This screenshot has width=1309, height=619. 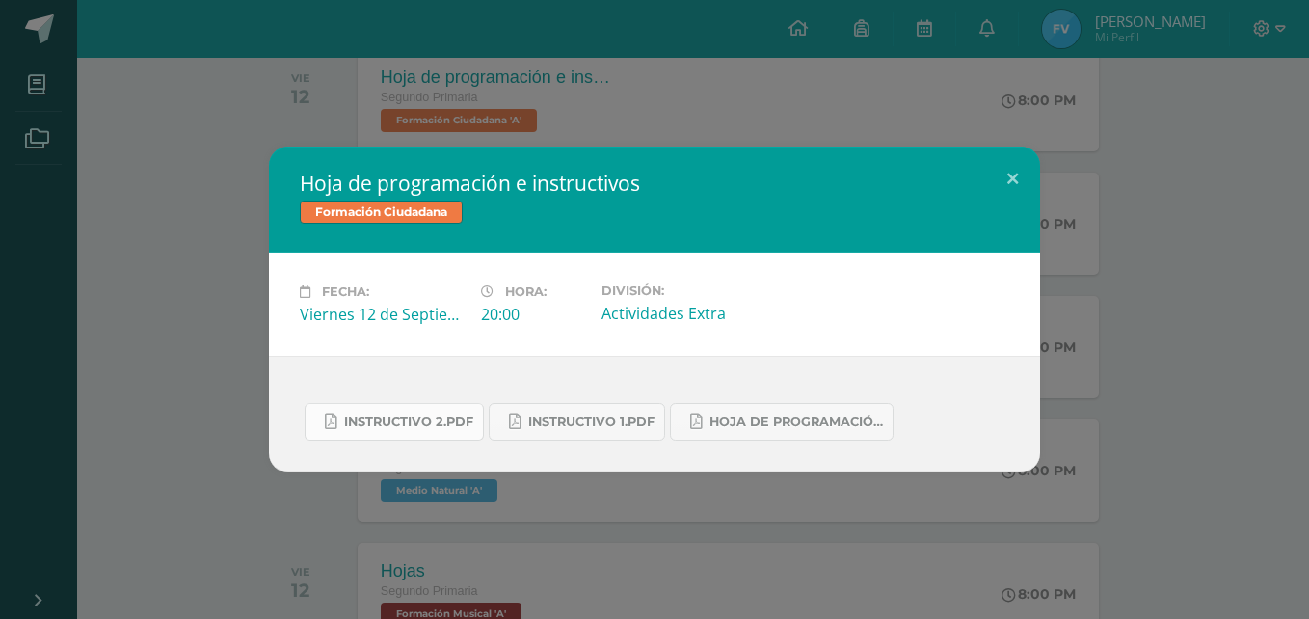 I want to click on span: Formación Ciudadana, so click(x=381, y=212).